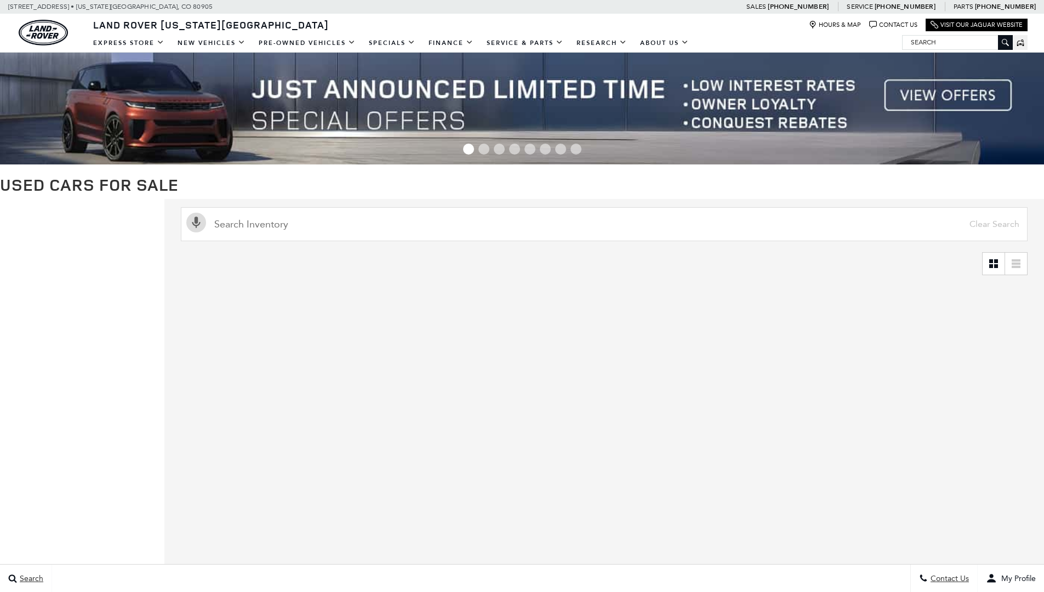  I want to click on span: Go to slide 8, so click(576, 149).